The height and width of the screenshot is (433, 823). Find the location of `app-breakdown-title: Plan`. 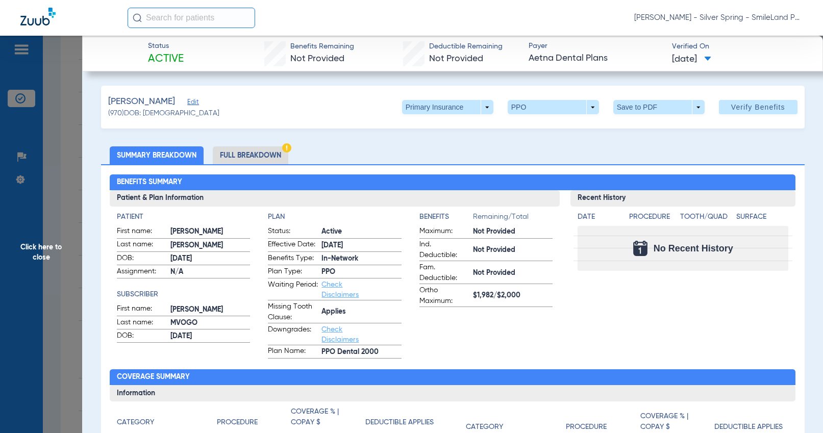

app-breakdown-title: Plan is located at coordinates (334, 217).